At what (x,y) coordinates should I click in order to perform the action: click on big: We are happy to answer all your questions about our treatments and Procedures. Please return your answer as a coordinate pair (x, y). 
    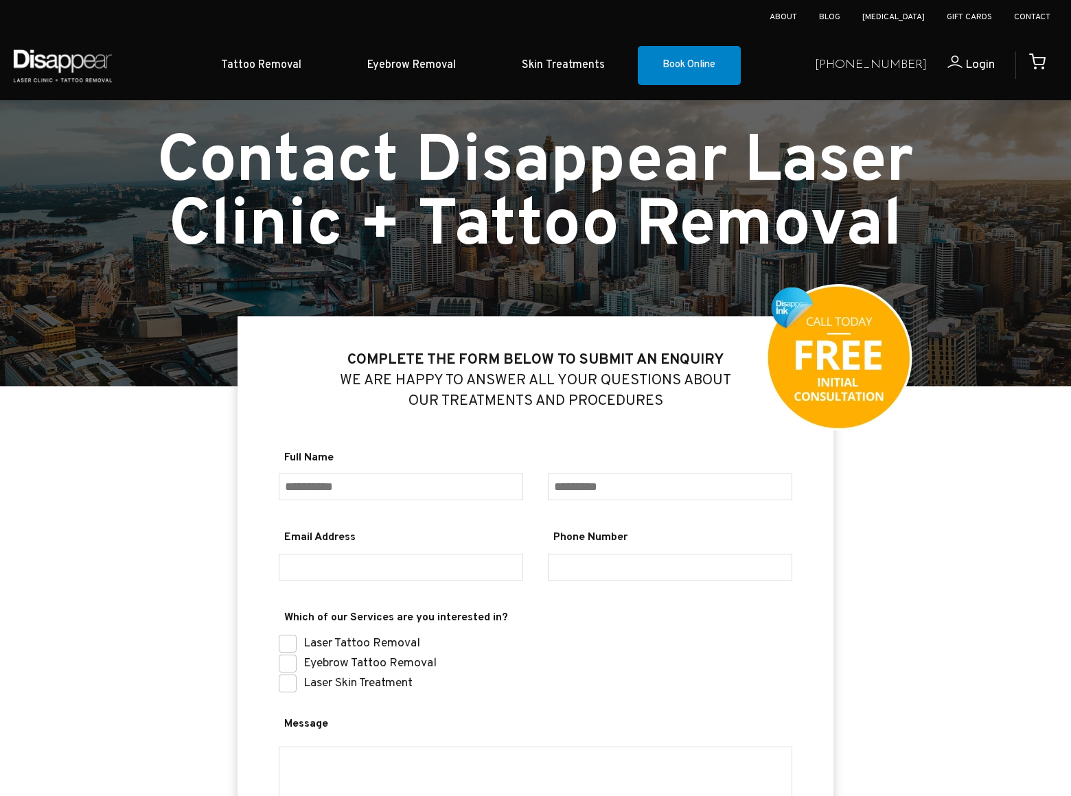
    Looking at the image, I should click on (535, 380).